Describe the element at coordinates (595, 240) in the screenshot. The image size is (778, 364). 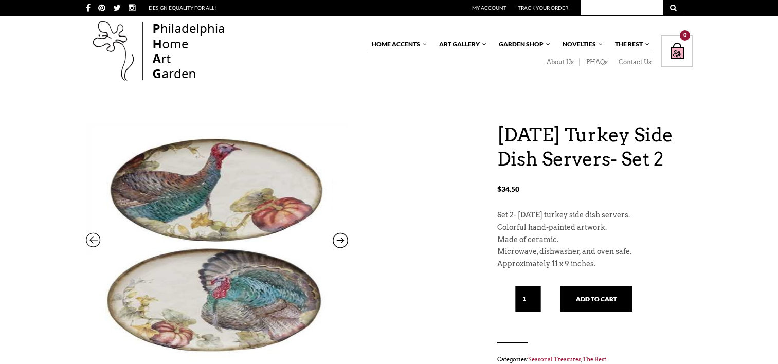
I see `p: Made of ceramic.` at that location.